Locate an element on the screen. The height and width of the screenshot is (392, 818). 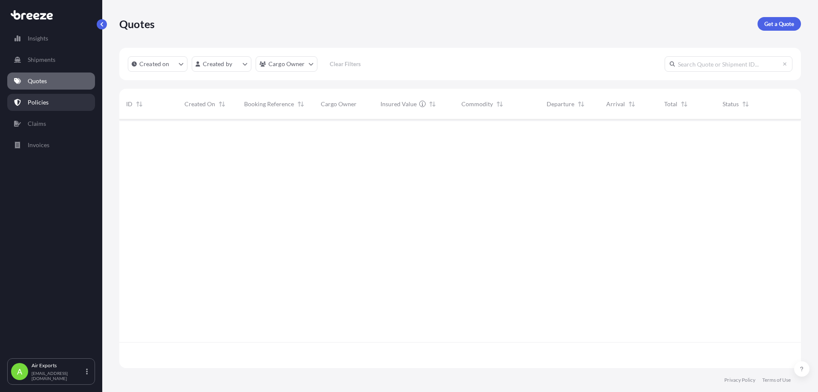
a: Invoices is located at coordinates (51, 145).